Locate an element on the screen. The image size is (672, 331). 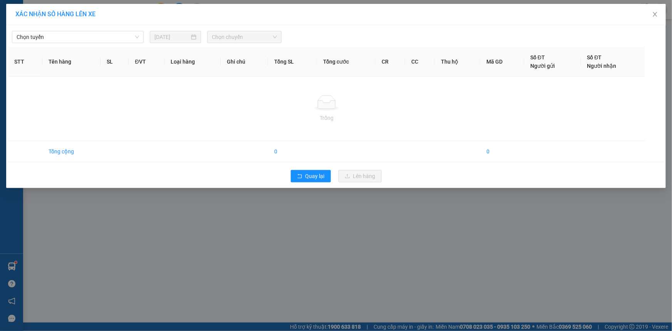
th: STT is located at coordinates (25, 62).